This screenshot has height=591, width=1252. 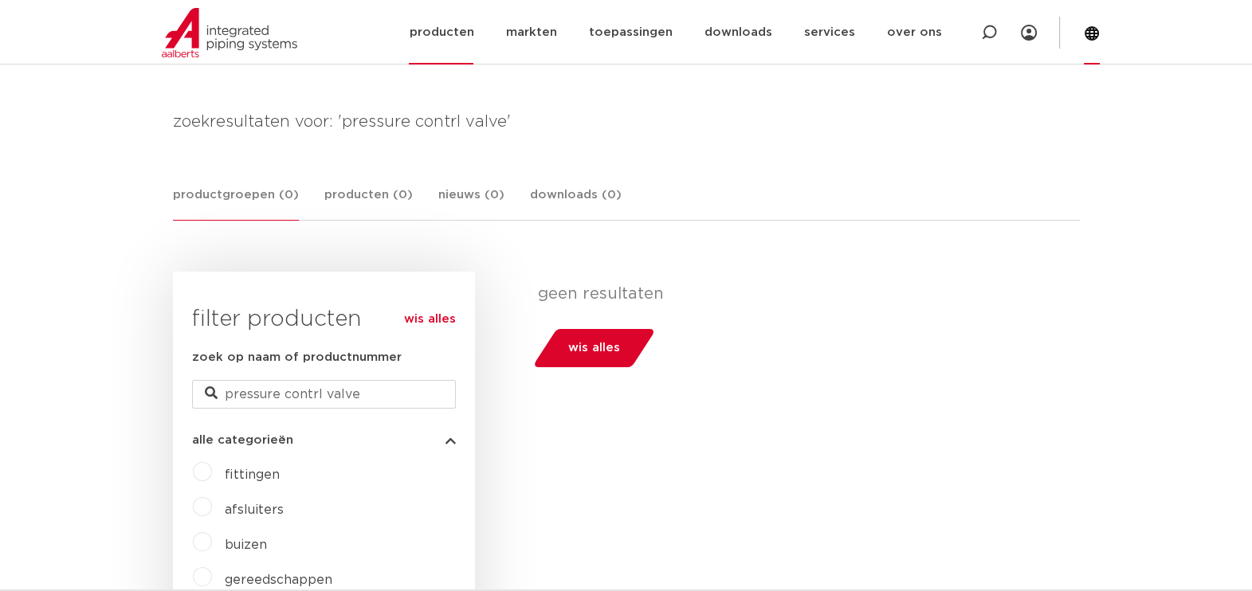 I want to click on a: producten (0), so click(x=368, y=202).